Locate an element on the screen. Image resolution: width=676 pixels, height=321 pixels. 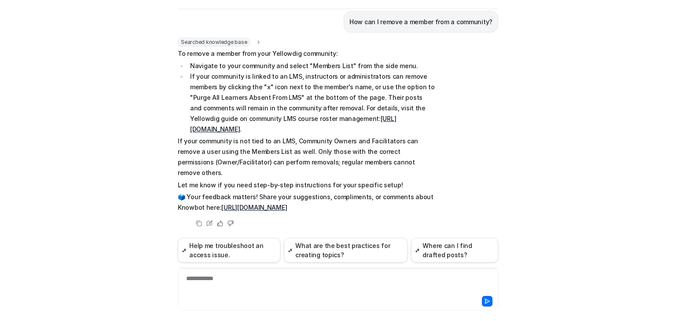
p: How can I remove a member from a community? is located at coordinates (421, 22).